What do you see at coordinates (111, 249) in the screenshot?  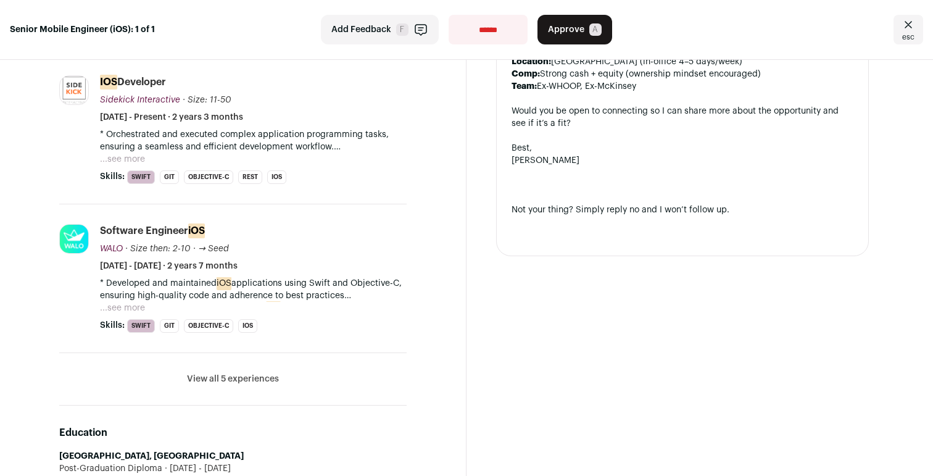 I see `span: WALO` at bounding box center [111, 249].